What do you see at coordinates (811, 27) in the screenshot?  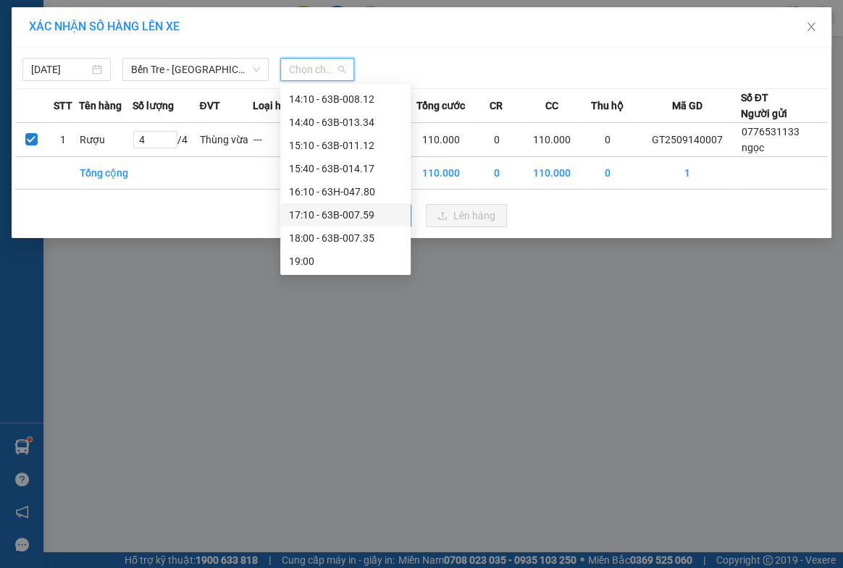 I see `span: close` at bounding box center [811, 27].